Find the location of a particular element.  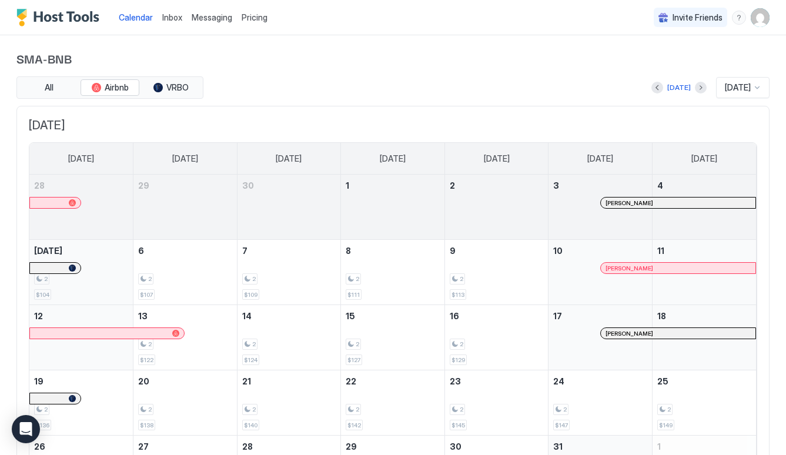

span: $124 is located at coordinates (250, 360).